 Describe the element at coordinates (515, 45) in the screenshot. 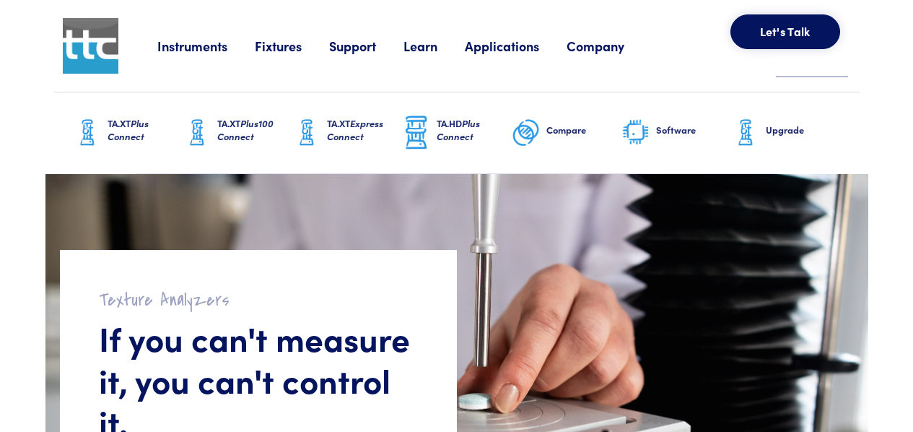

I see `a: Applications` at that location.